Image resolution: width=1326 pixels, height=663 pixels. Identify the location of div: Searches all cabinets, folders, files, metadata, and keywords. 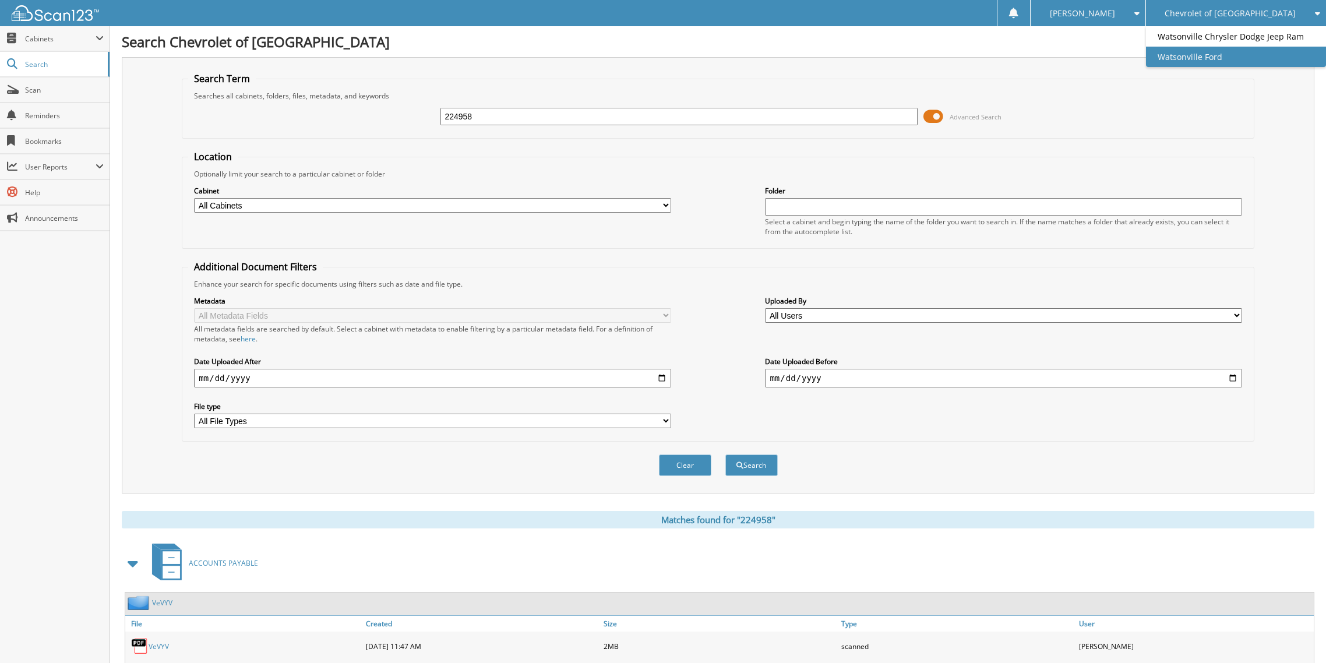
(718, 96).